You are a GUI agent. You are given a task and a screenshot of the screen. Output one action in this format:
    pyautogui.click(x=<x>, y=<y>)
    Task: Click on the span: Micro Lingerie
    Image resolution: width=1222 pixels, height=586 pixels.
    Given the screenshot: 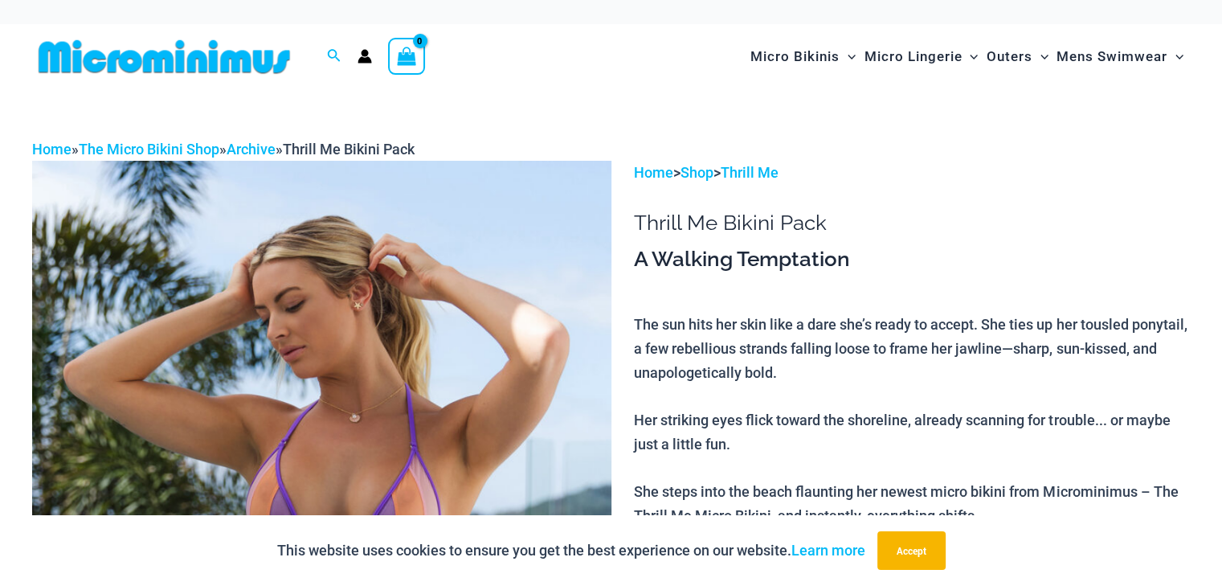 What is the action you would take?
    pyautogui.click(x=913, y=56)
    